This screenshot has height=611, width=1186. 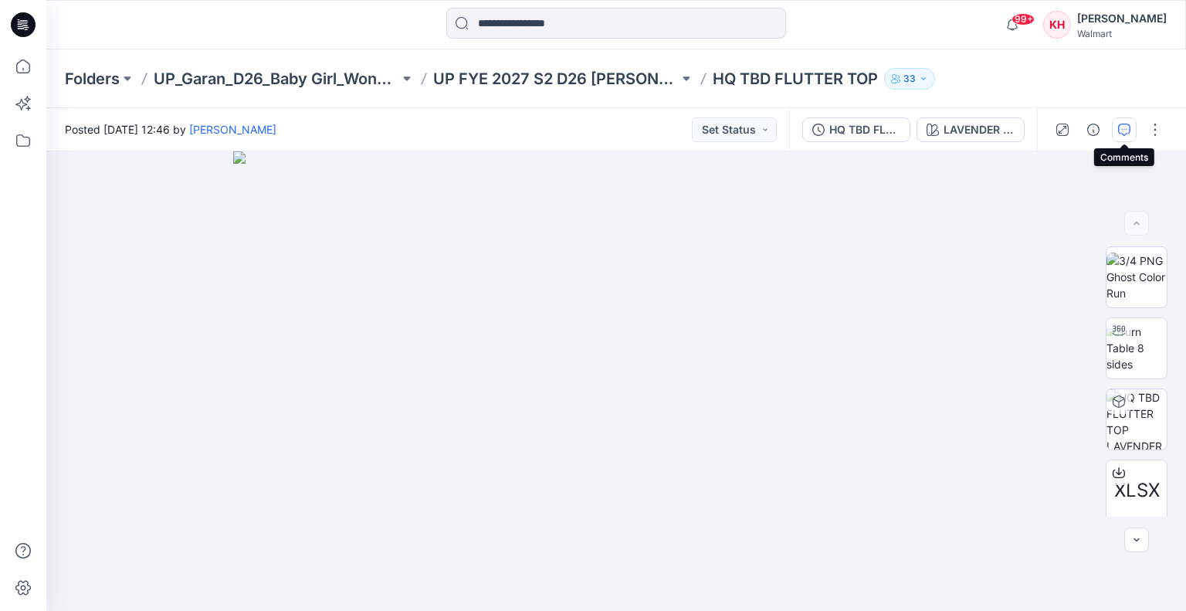 I want to click on button: Details, so click(x=1093, y=130).